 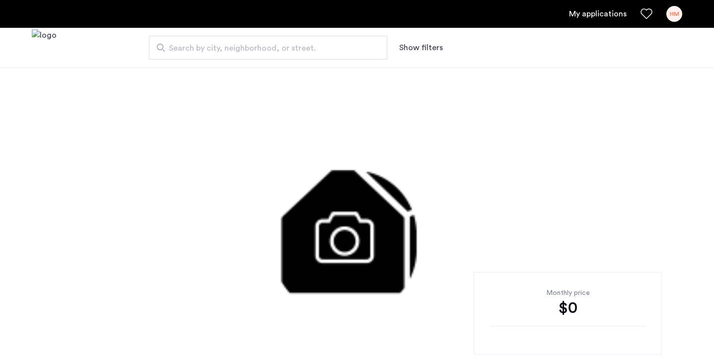 I want to click on div: Monthly price, so click(x=567, y=293).